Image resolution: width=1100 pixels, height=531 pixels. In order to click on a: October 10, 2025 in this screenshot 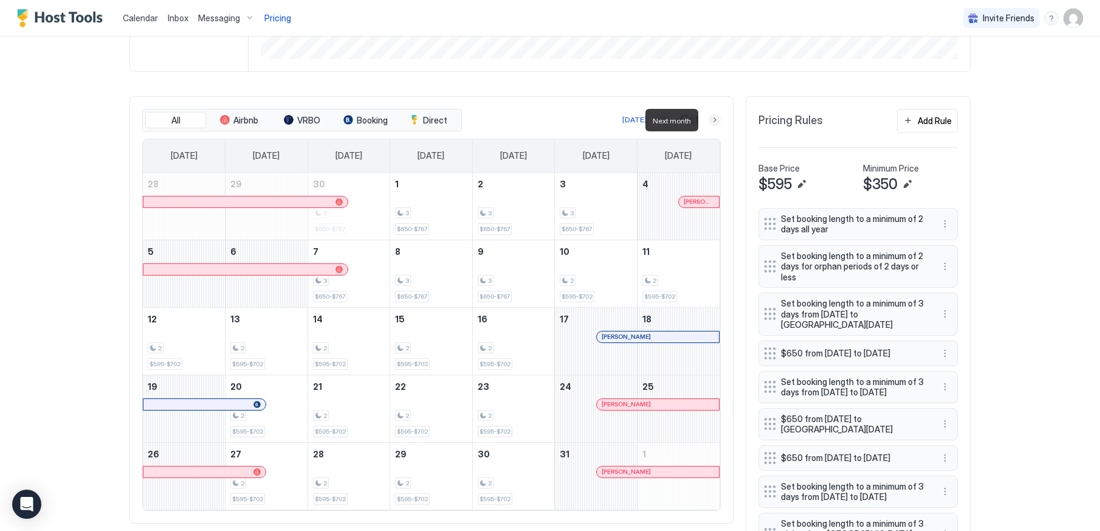, I will do `click(596, 251)`.